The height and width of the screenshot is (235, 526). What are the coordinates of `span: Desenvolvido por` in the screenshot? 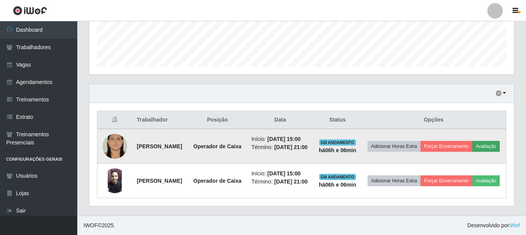 It's located at (494, 225).